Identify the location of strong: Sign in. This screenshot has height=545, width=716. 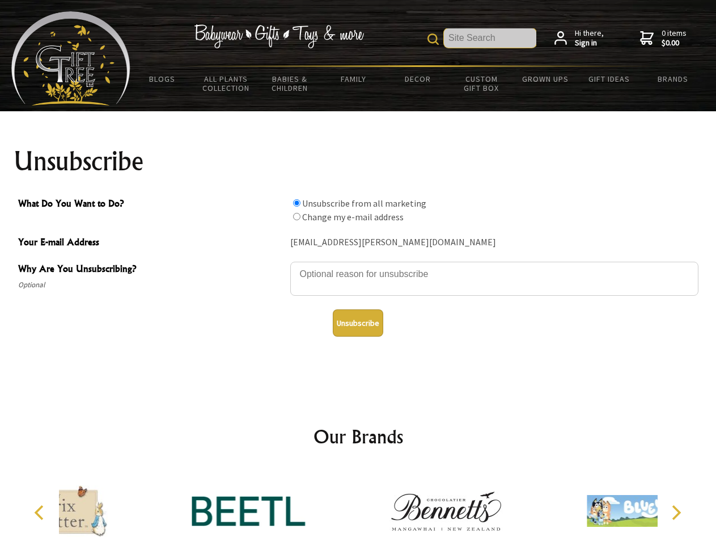
(589, 43).